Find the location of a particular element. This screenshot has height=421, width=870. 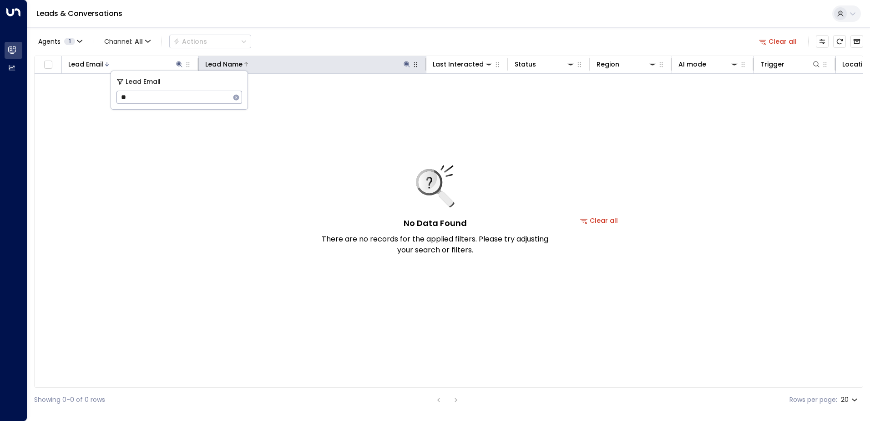

p: There are no records for the applied filters. Please try adjusting your search or filters. is located at coordinates (435, 244).